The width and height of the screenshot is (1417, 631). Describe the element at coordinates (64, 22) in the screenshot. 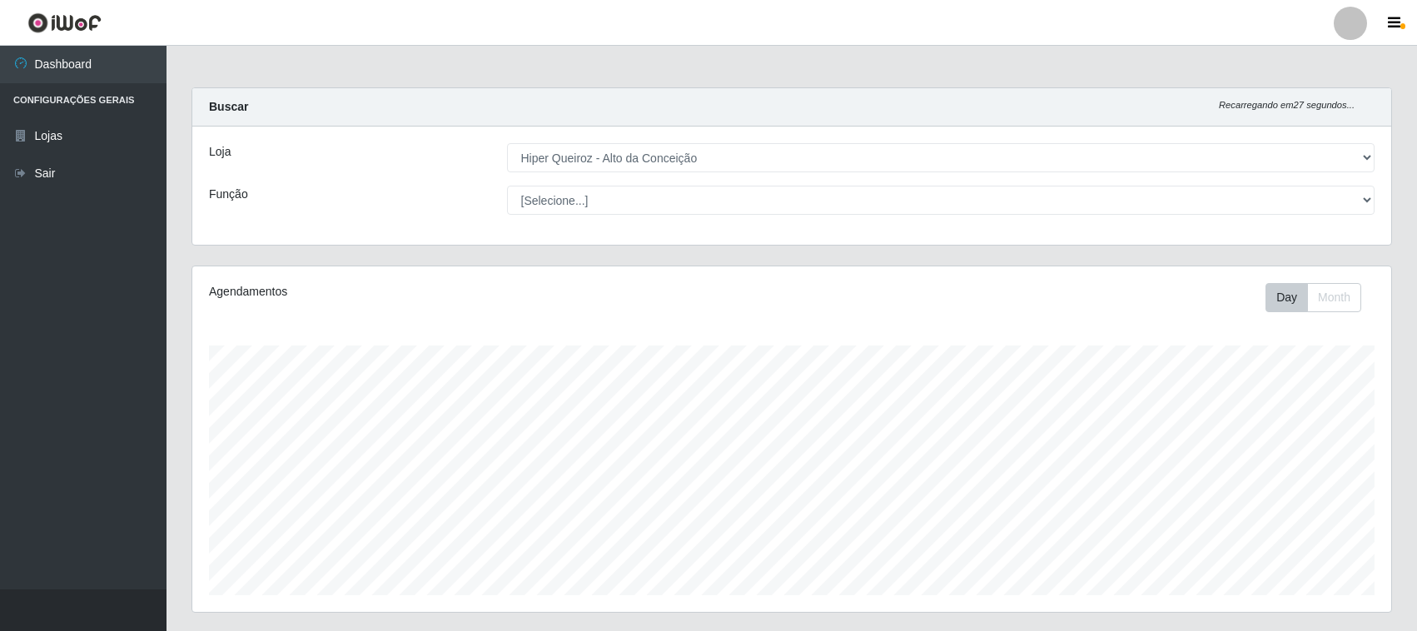

I see `img: CoreUI Logo` at that location.